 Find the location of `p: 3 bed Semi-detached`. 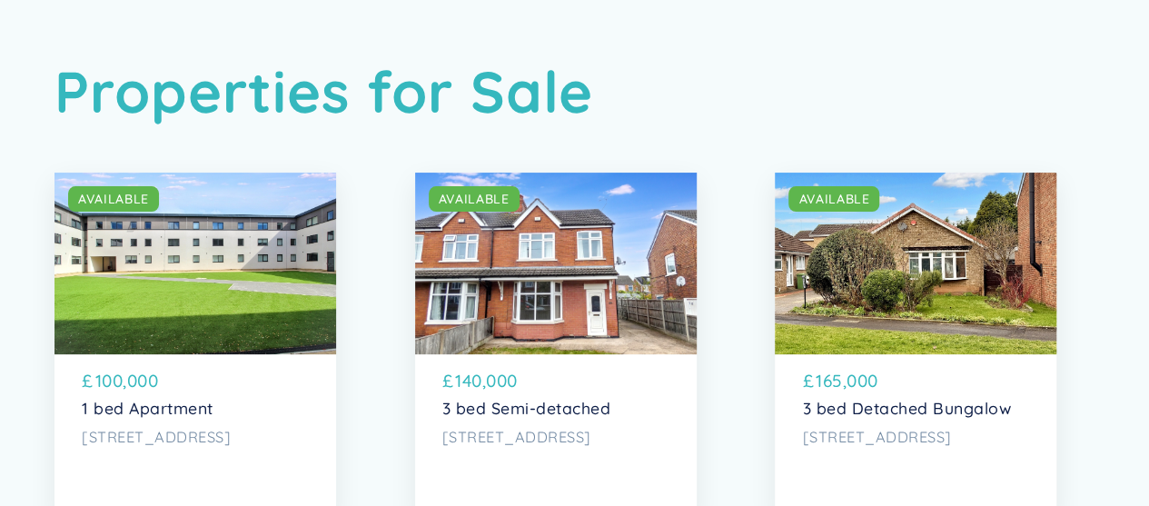

p: 3 bed Semi-detached is located at coordinates (556, 408).